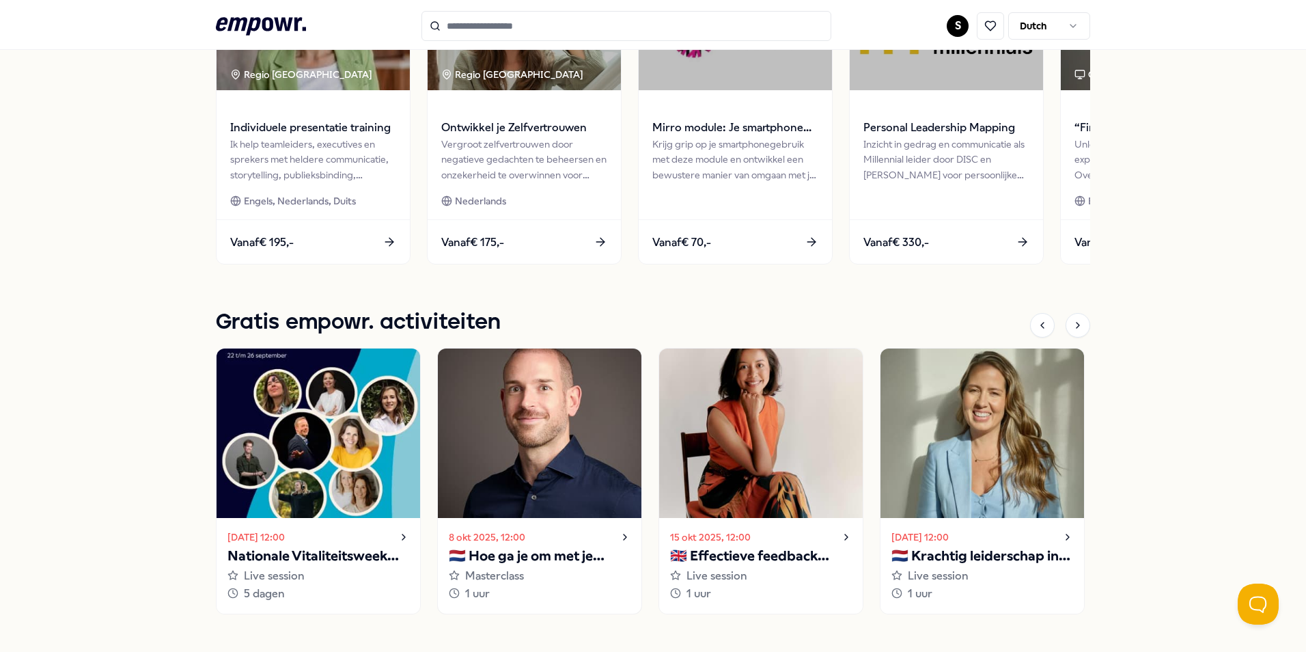 This screenshot has height=652, width=1306. What do you see at coordinates (313, 128) in the screenshot?
I see `span: Individuele presentatie training` at bounding box center [313, 128].